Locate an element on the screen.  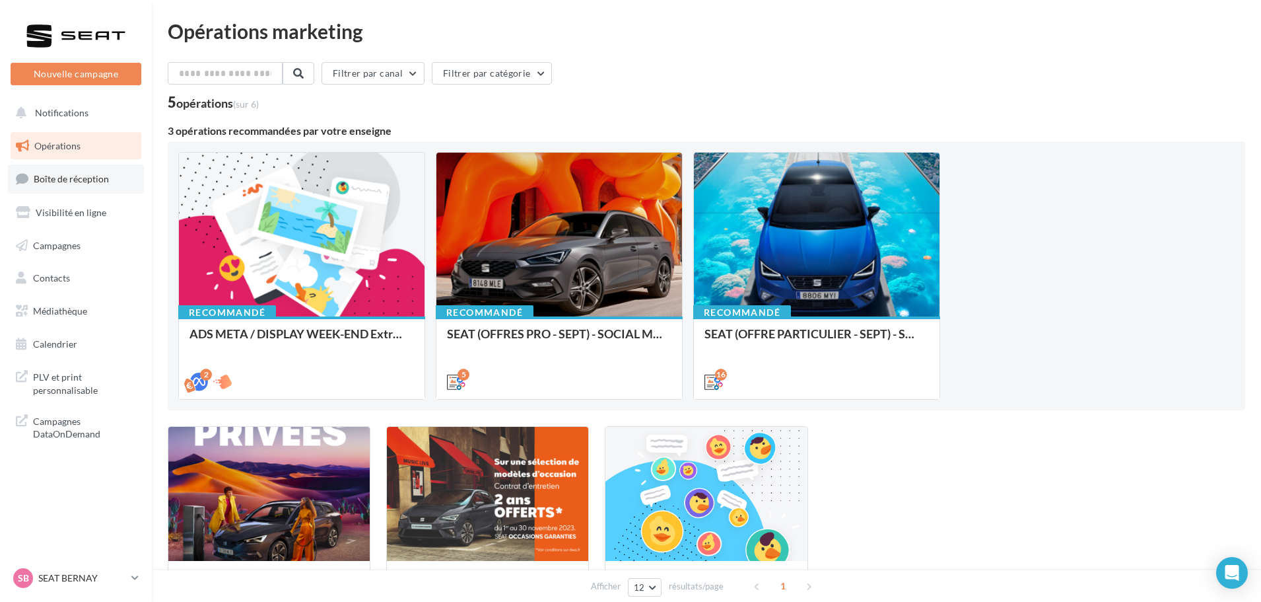
div: ADS META / DISPLAY WEEK-END Extraordinaire (JPO) Septembre 2025 is located at coordinates (302, 340).